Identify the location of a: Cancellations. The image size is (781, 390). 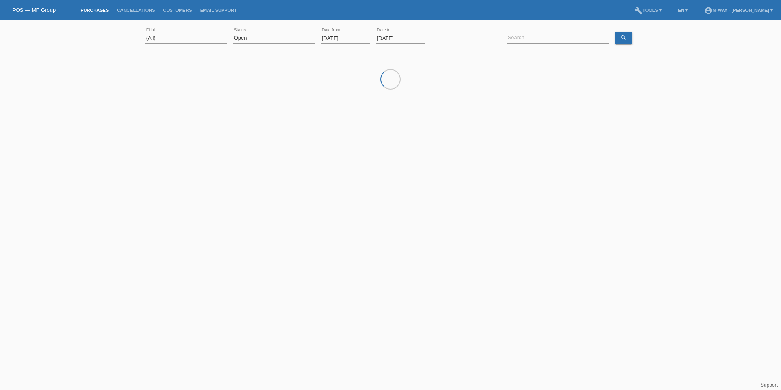
(136, 10).